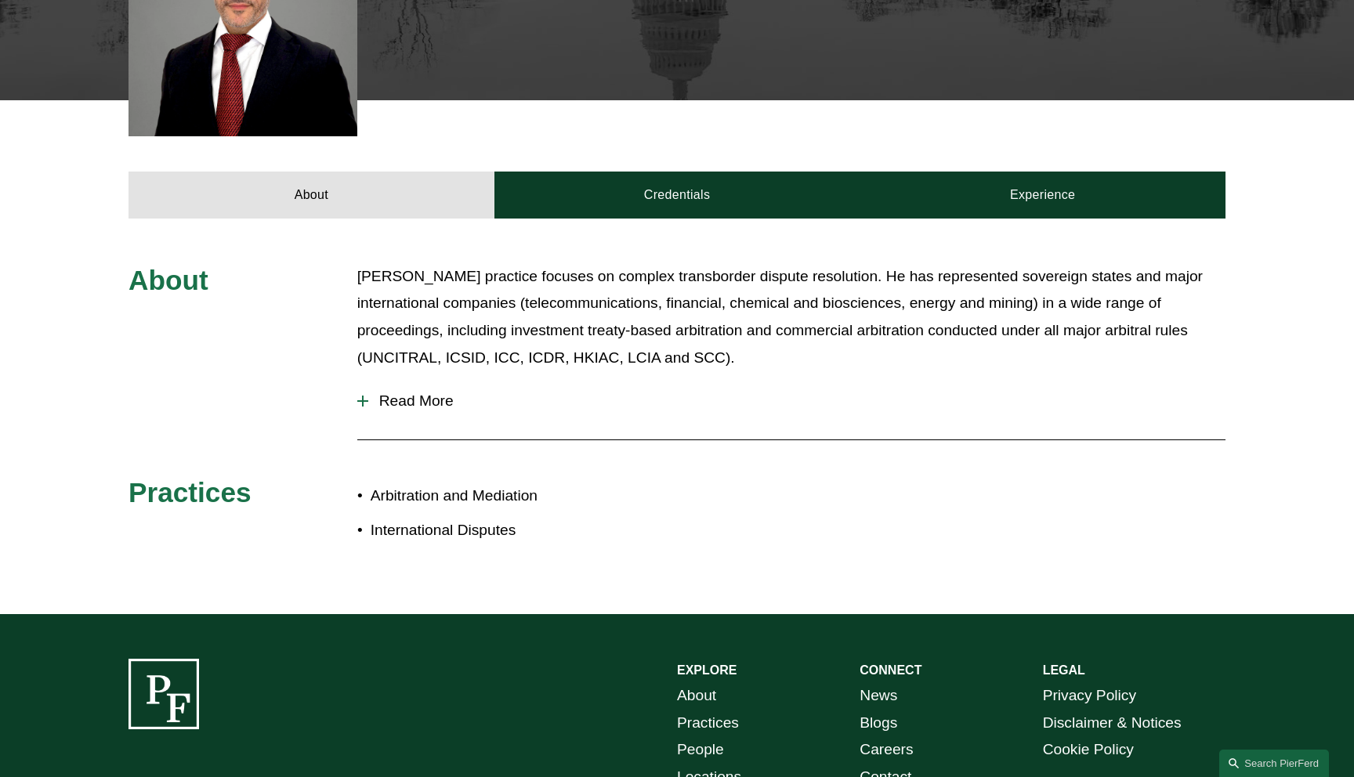 The width and height of the screenshot is (1354, 777). I want to click on a: Cookie Policy, so click(1088, 750).